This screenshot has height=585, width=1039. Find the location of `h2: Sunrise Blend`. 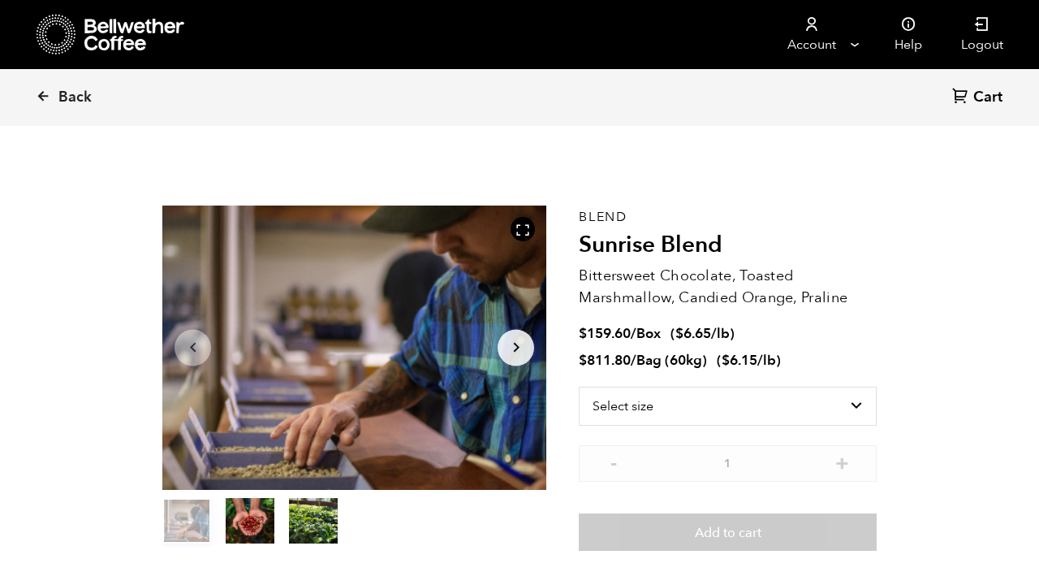

h2: Sunrise Blend is located at coordinates (728, 245).